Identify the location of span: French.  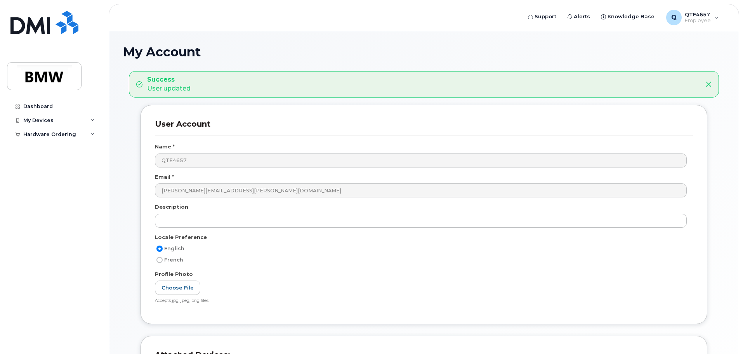
(174, 259).